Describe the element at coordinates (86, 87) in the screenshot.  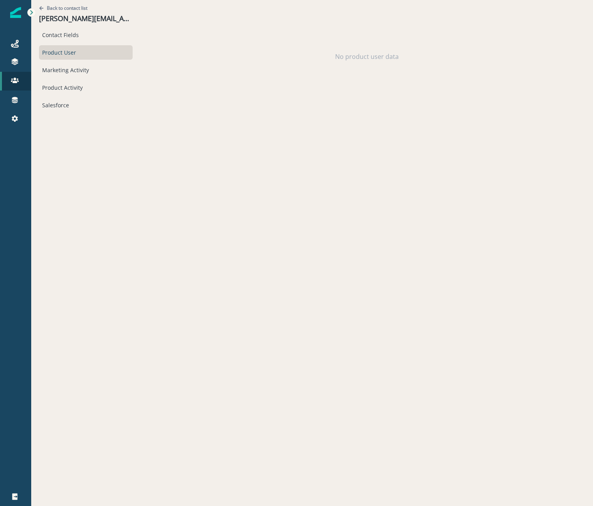
I see `div: Product Activity` at that location.